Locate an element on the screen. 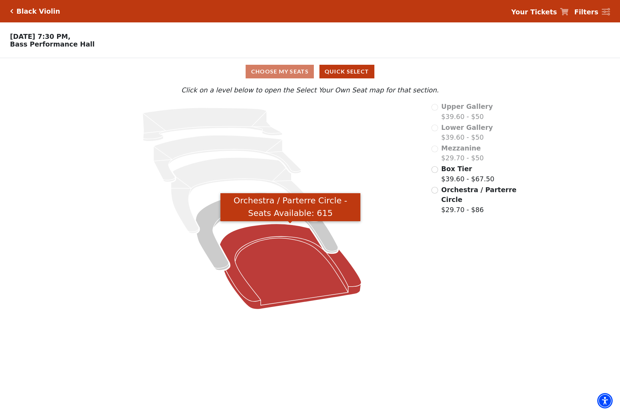 This screenshot has height=413, width=620. h5: Black Violin is located at coordinates (38, 11).